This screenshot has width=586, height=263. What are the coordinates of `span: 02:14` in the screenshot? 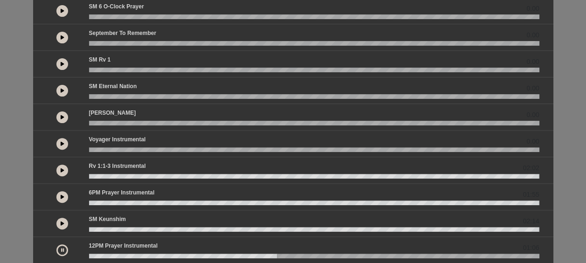 It's located at (531, 221).